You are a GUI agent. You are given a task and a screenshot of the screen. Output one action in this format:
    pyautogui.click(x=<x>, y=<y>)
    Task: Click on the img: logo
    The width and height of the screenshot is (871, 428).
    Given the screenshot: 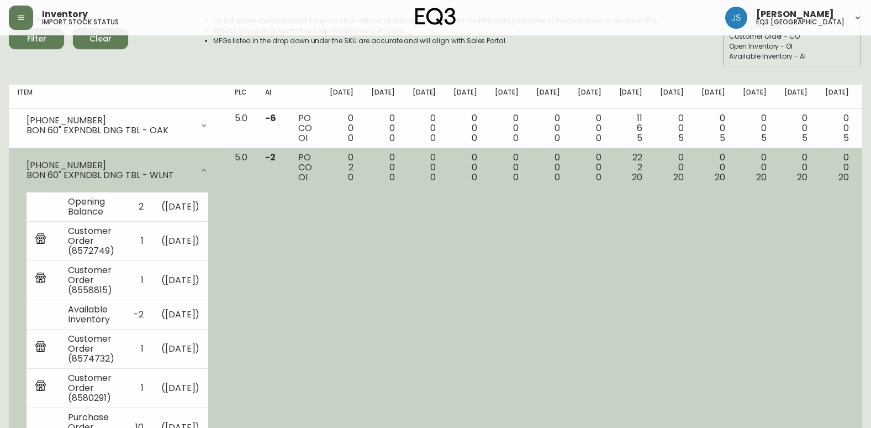 What is the action you would take?
    pyautogui.click(x=436, y=17)
    